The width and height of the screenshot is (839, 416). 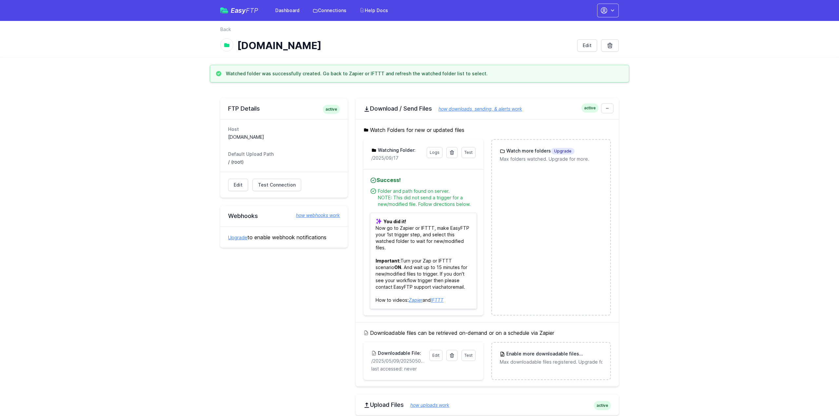 I want to click on p: Max downloadable files registered. Upgrade for more., so click(x=551, y=362).